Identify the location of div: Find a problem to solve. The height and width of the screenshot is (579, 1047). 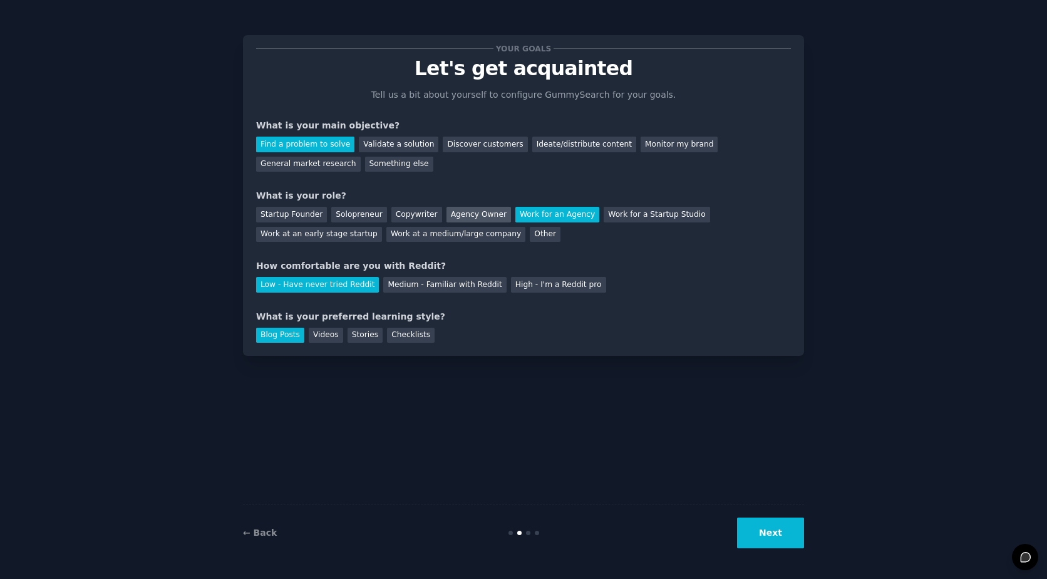
(305, 144).